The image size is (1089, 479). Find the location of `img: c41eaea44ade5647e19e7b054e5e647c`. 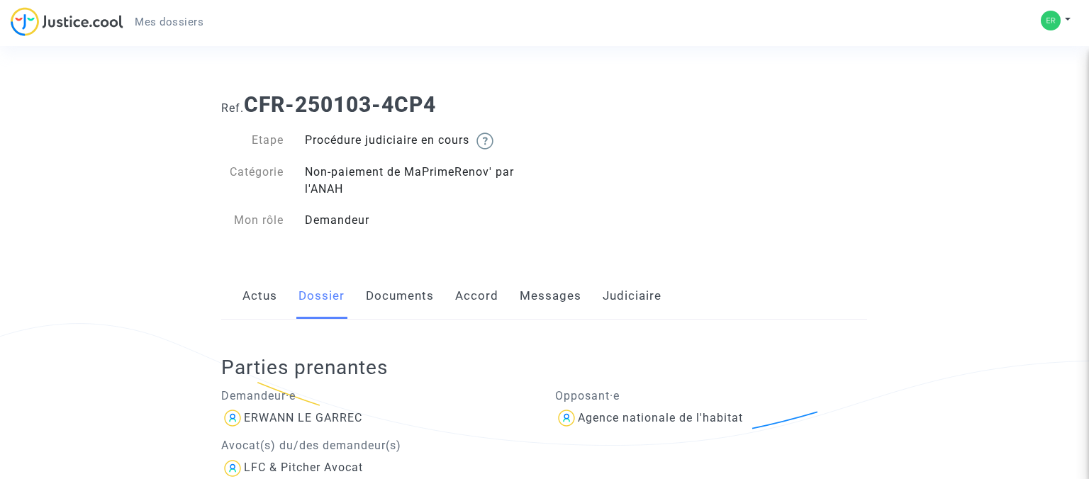

img: c41eaea44ade5647e19e7b054e5e647c is located at coordinates (1051, 21).